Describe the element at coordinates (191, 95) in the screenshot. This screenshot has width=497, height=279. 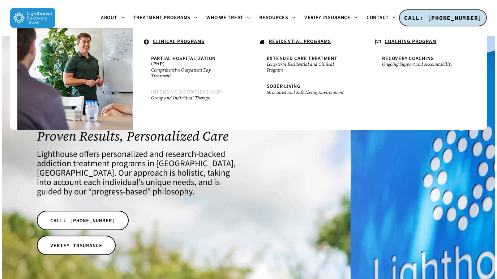
I see `a: Intensive Outpatient (IOP)Group and Individual Therapy` at that location.